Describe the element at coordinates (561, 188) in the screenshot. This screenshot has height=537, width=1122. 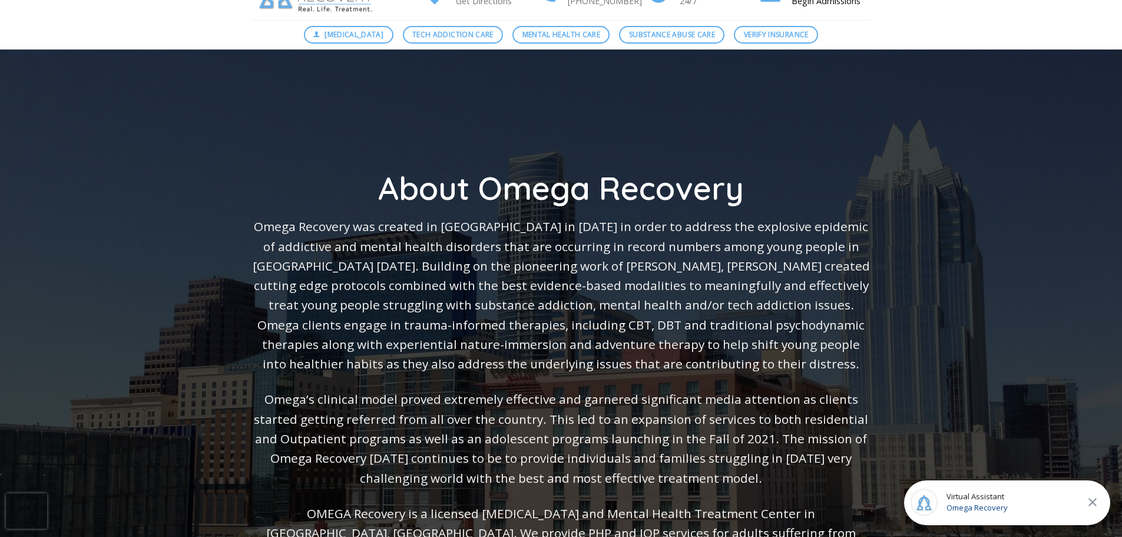
I see `span: About Omega Recovery` at that location.